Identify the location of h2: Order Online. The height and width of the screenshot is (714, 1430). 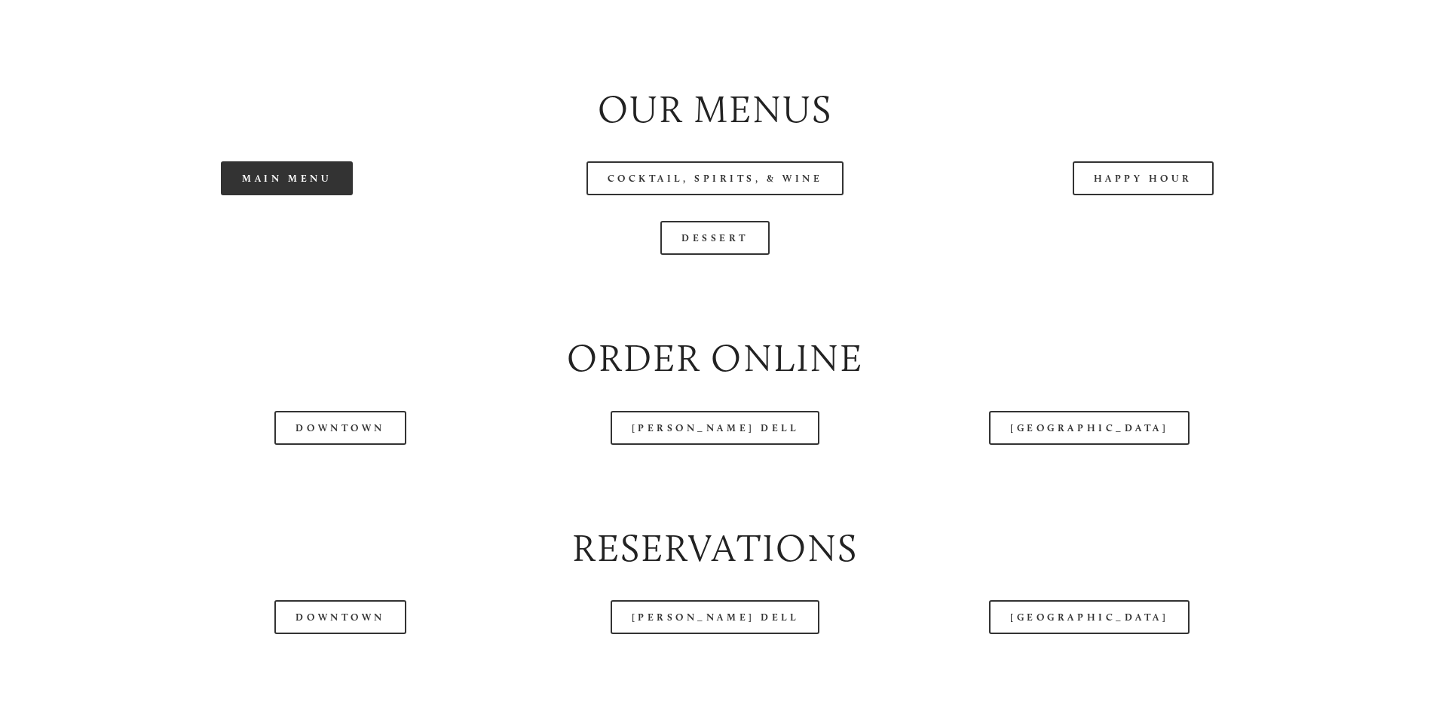
(715, 358).